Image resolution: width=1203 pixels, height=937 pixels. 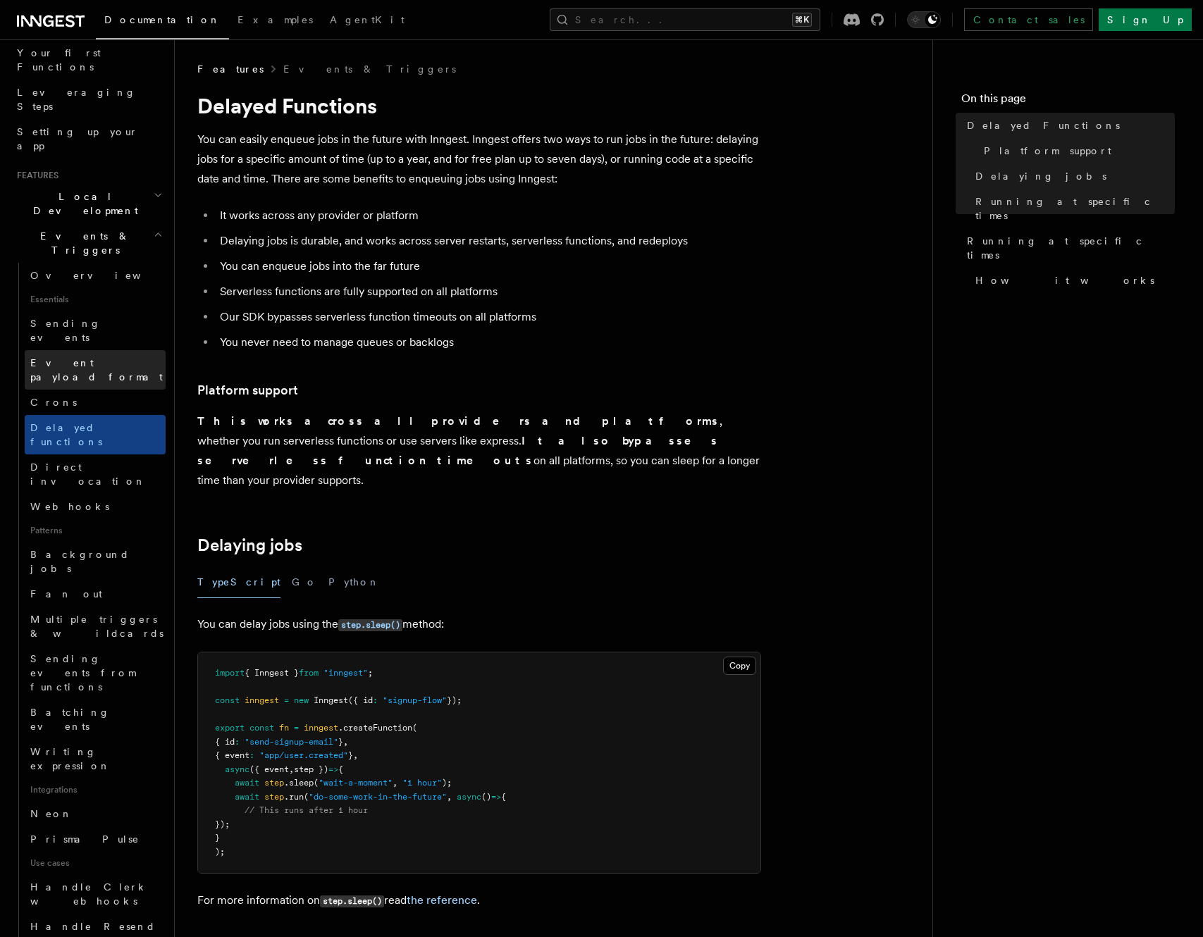 I want to click on span: Examples, so click(x=275, y=20).